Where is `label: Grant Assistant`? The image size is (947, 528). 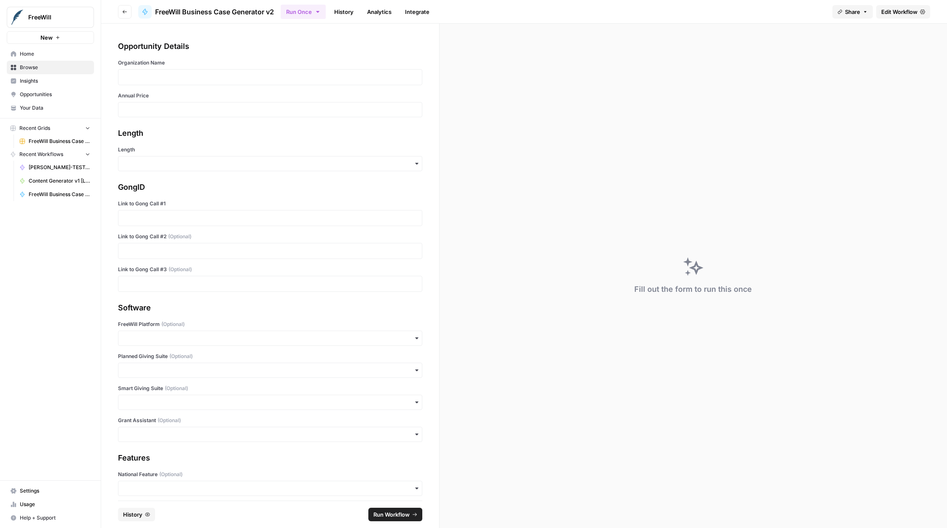 label: Grant Assistant is located at coordinates (270, 420).